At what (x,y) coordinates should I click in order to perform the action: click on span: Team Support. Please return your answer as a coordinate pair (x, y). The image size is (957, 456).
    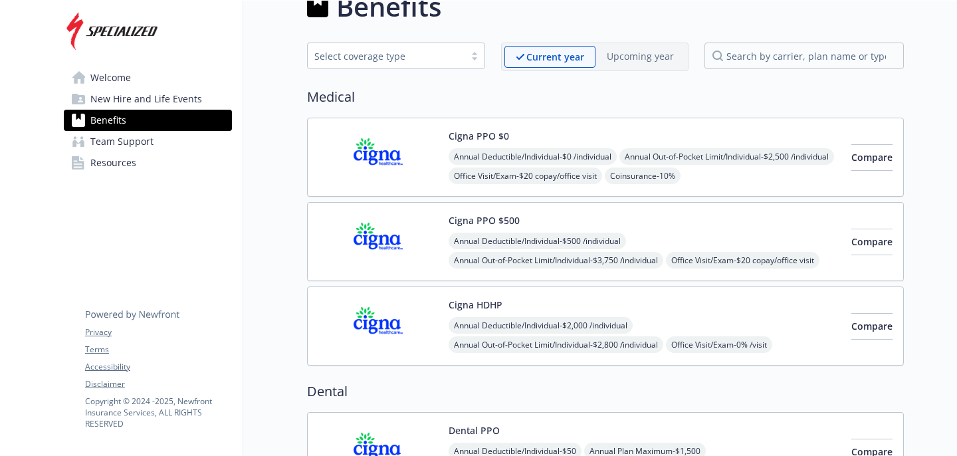
    Looking at the image, I should click on (122, 142).